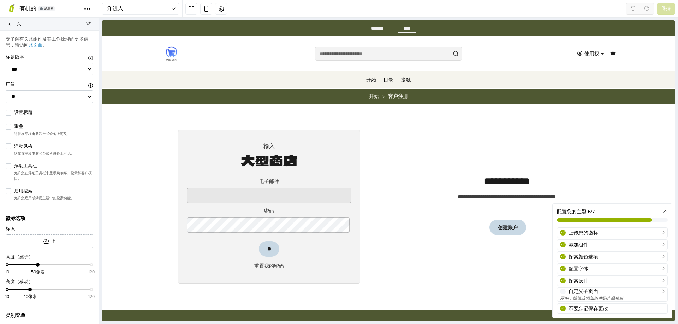 The width and height of the screenshot is (678, 324). What do you see at coordinates (304, 59) in the screenshot?
I see `font: 接触` at bounding box center [304, 59].